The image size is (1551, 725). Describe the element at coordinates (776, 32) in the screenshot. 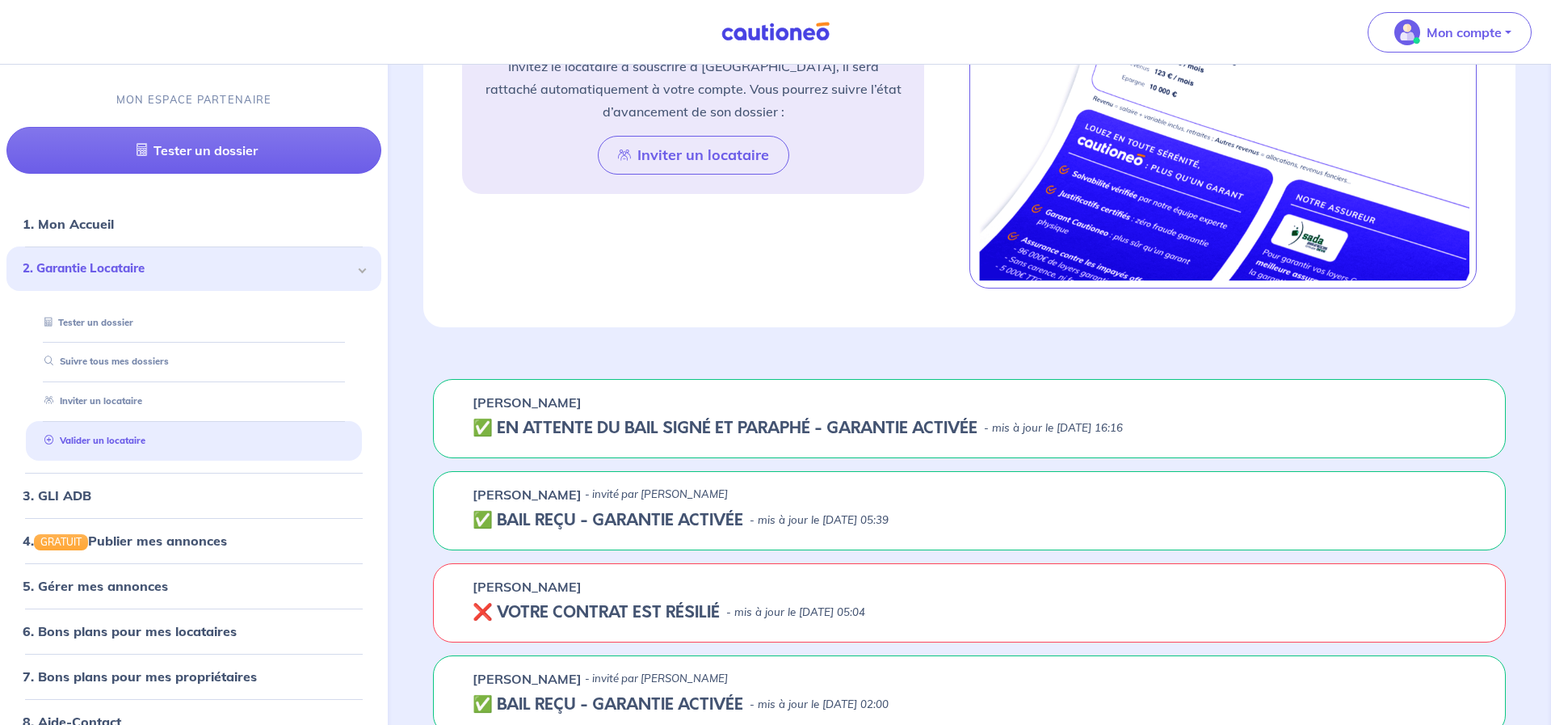

I see `img: Cautioneo` at that location.